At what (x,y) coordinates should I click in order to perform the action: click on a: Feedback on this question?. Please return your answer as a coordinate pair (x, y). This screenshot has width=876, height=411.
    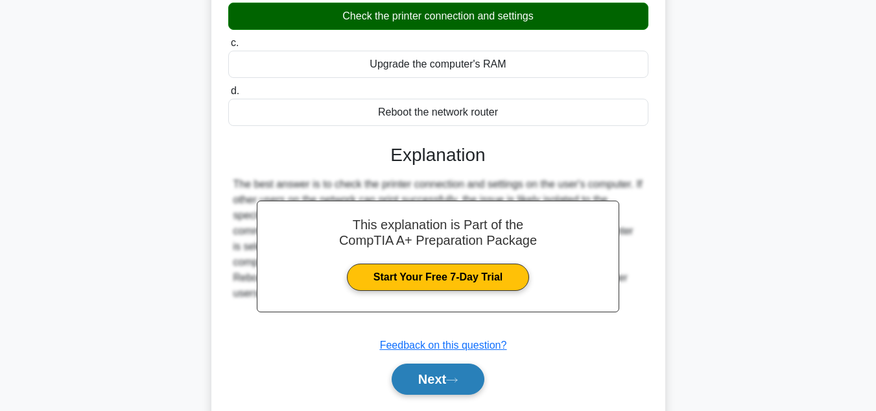
    Looking at the image, I should click on (444, 344).